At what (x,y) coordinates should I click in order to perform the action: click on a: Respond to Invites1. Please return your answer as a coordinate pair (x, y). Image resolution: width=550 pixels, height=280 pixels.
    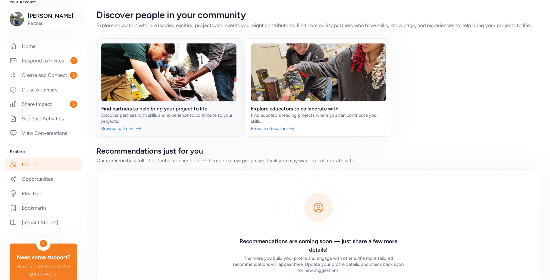
    Looking at the image, I should click on (43, 61).